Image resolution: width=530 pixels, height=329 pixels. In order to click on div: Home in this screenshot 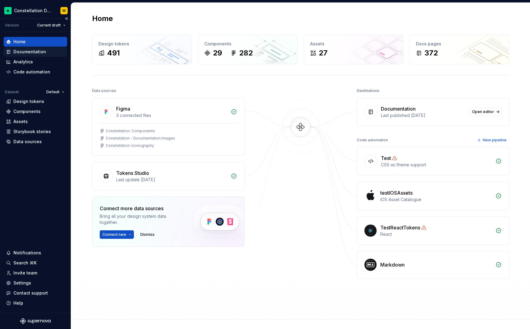, I will do `click(20, 42)`.